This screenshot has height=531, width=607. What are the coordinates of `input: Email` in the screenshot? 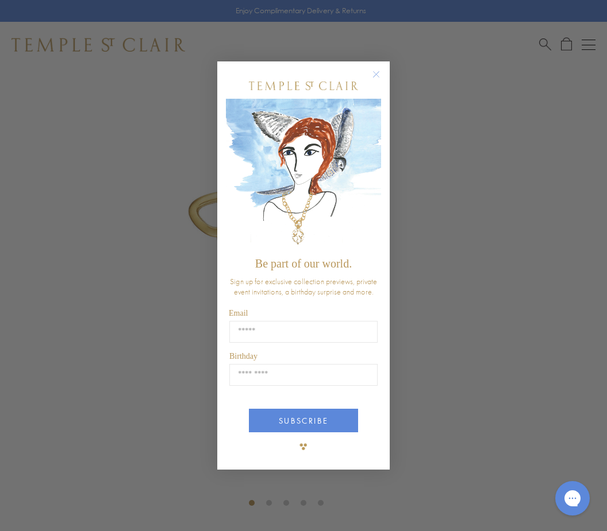 It's located at (303, 332).